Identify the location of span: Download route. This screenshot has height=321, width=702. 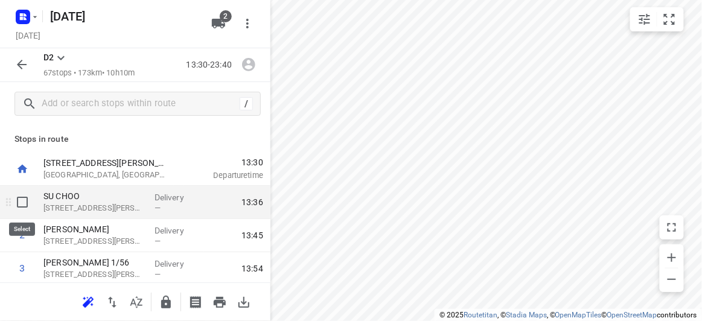
(244, 301).